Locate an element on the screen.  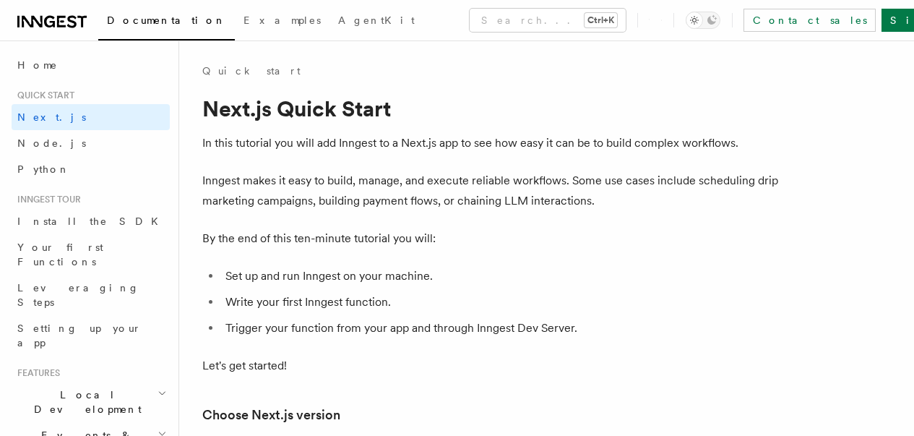
a: Home is located at coordinates (90, 65).